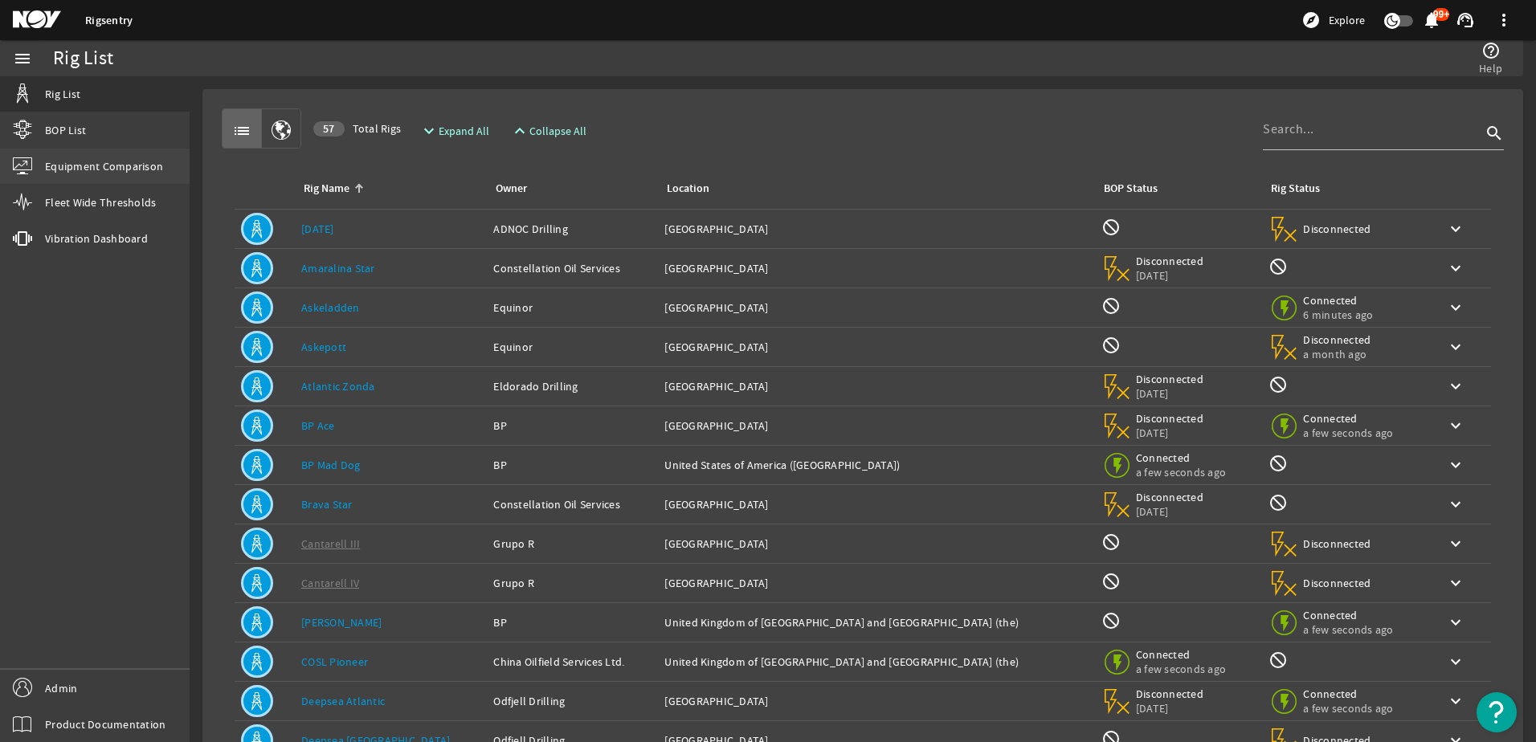 Image resolution: width=1536 pixels, height=742 pixels. I want to click on button: Collapse All, so click(548, 131).